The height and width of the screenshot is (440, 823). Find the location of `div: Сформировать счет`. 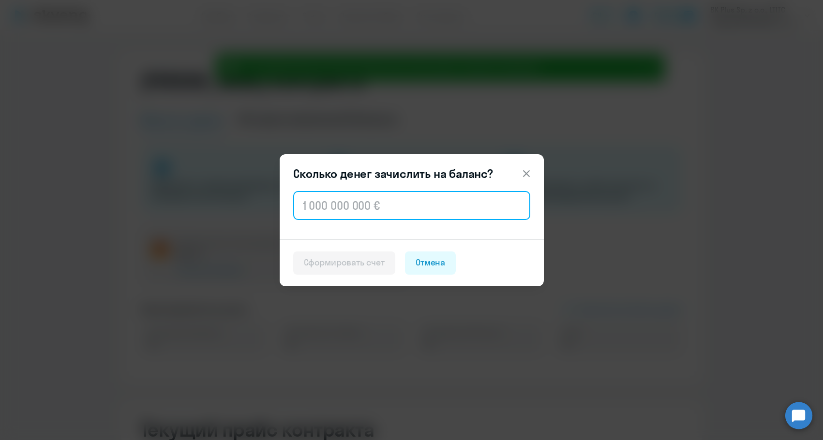

div: Сформировать счет is located at coordinates (344, 263).